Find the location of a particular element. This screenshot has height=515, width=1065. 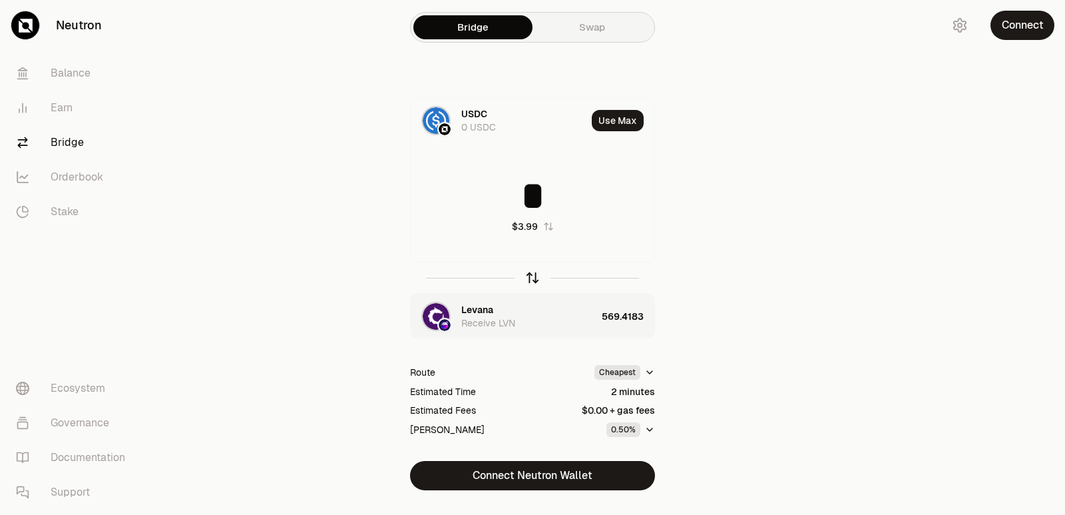

img: USDC Logo is located at coordinates (436, 121).